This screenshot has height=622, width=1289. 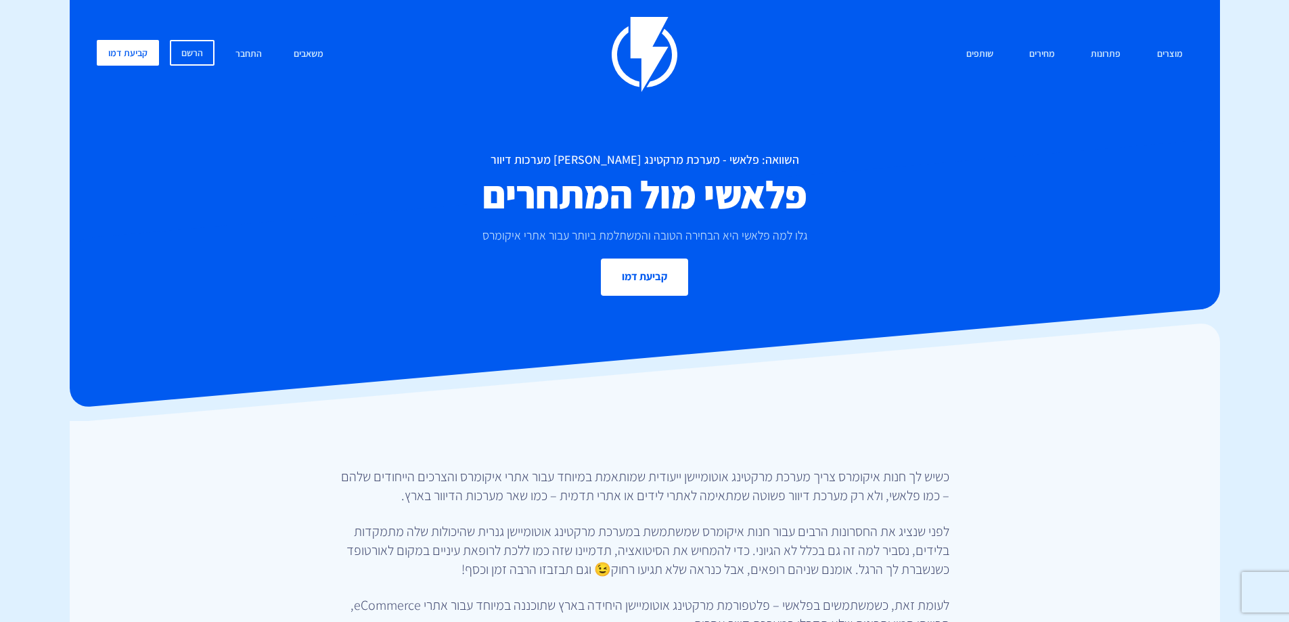 I want to click on a: פתרונות, so click(x=1106, y=54).